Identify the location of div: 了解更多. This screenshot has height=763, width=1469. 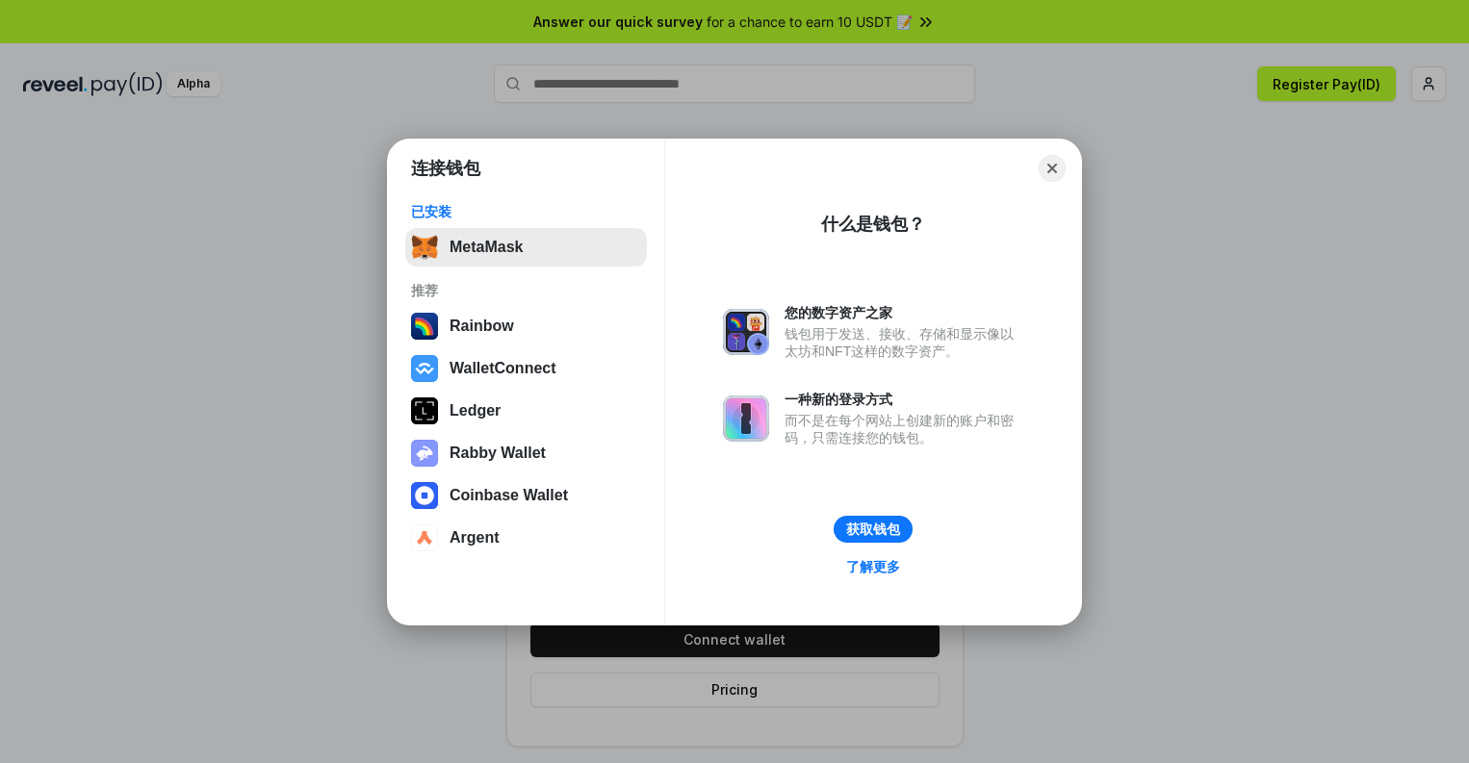
(873, 567).